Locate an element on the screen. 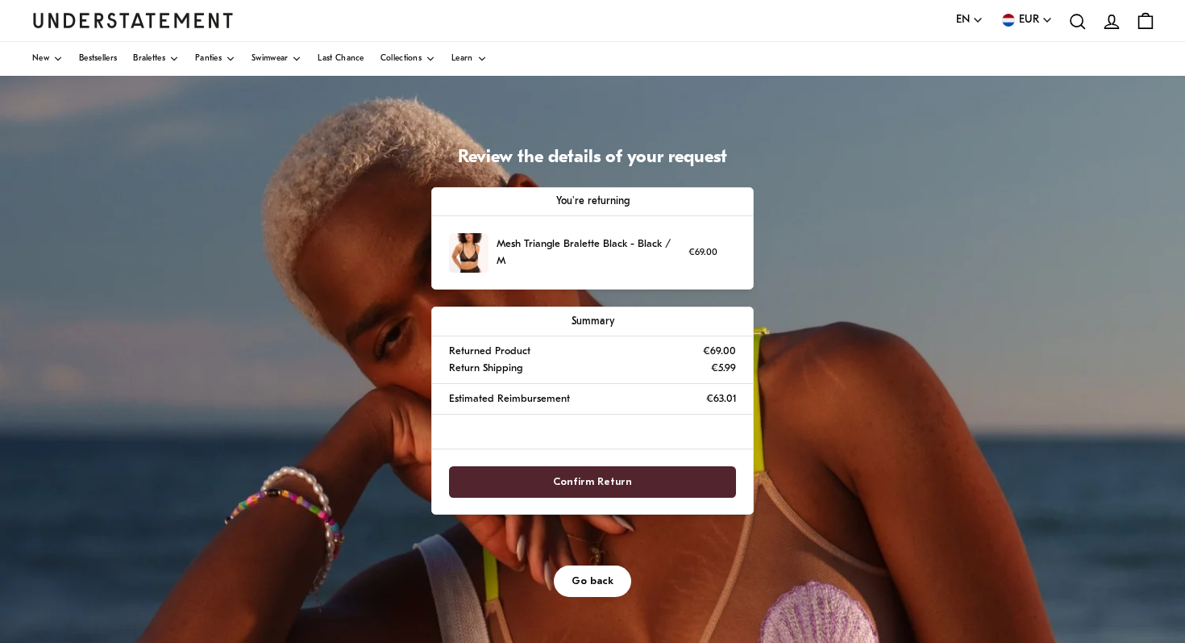 The width and height of the screenshot is (1185, 643). p: €63.01 is located at coordinates (721, 398).